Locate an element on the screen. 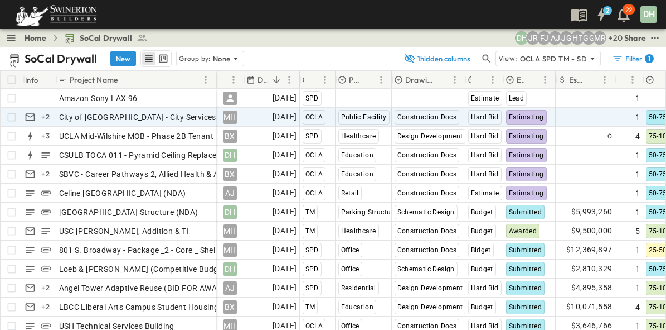  div: Share is located at coordinates (635, 38).